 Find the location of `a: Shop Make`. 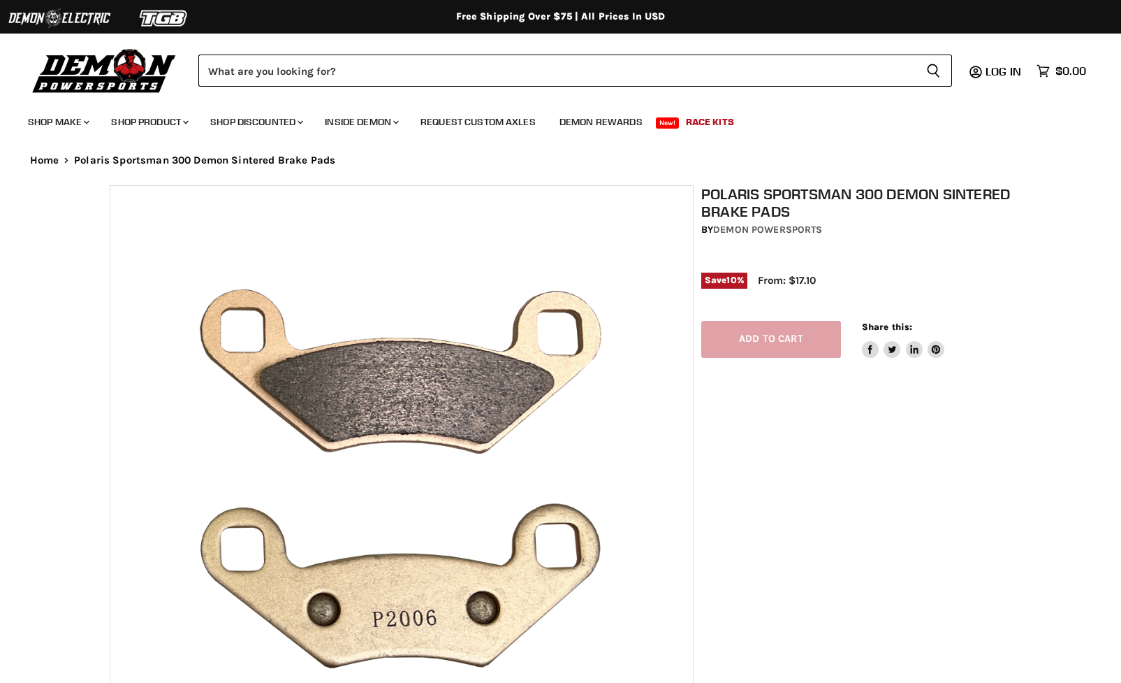

a: Shop Make is located at coordinates (57, 122).